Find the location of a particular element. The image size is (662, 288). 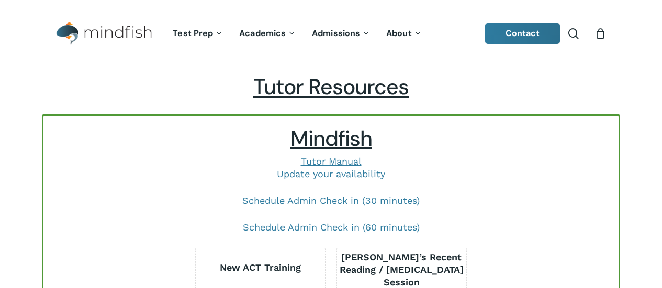

a: Contact is located at coordinates (523, 34).